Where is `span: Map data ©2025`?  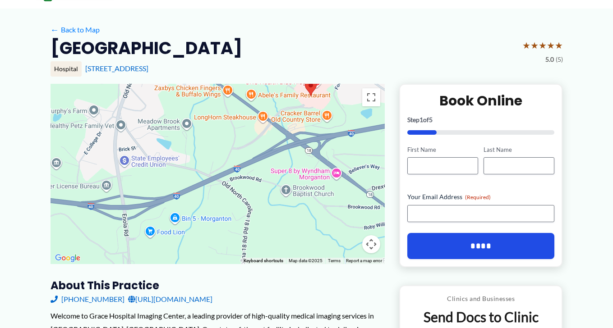 span: Map data ©2025 is located at coordinates (305, 261).